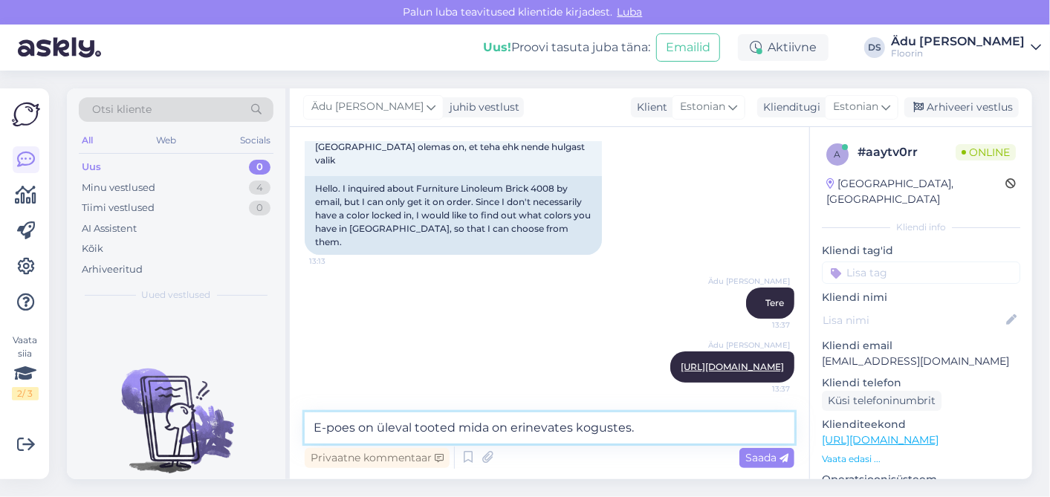  Describe the element at coordinates (921, 346) in the screenshot. I see `p: Kliendi email` at that location.